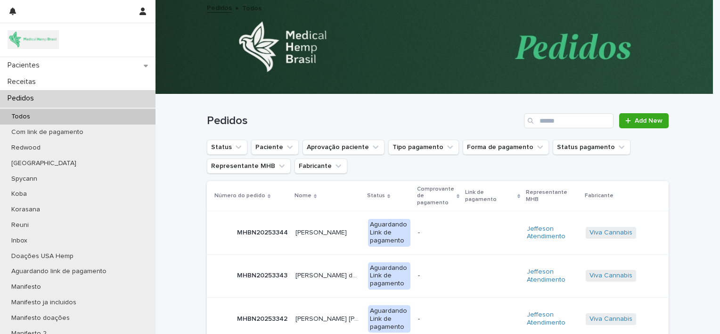 The height and width of the screenshot is (334, 720). I want to click on p: Thiago da Silva Ramos, so click(329, 318).